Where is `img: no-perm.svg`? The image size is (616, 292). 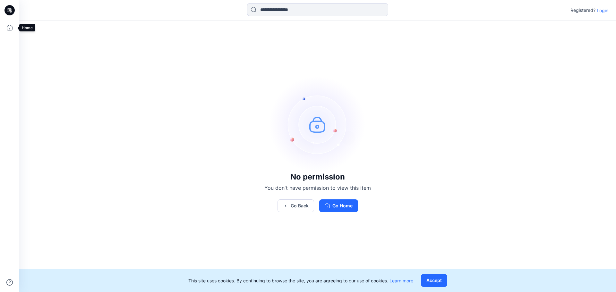
img: no-perm.svg is located at coordinates (318, 124).